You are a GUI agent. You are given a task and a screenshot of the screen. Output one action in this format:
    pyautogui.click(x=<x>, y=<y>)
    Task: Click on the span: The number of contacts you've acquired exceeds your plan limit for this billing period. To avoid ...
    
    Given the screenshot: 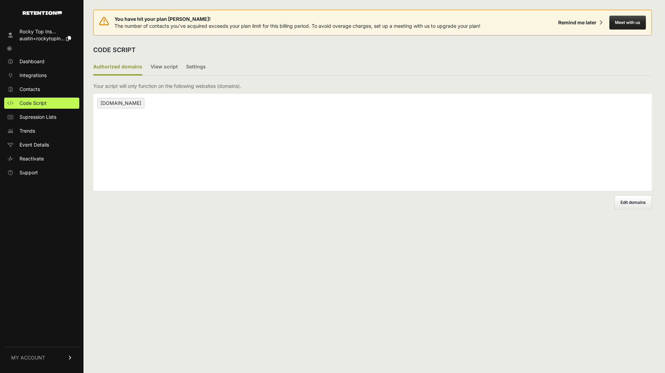 What is the action you would take?
    pyautogui.click(x=297, y=26)
    